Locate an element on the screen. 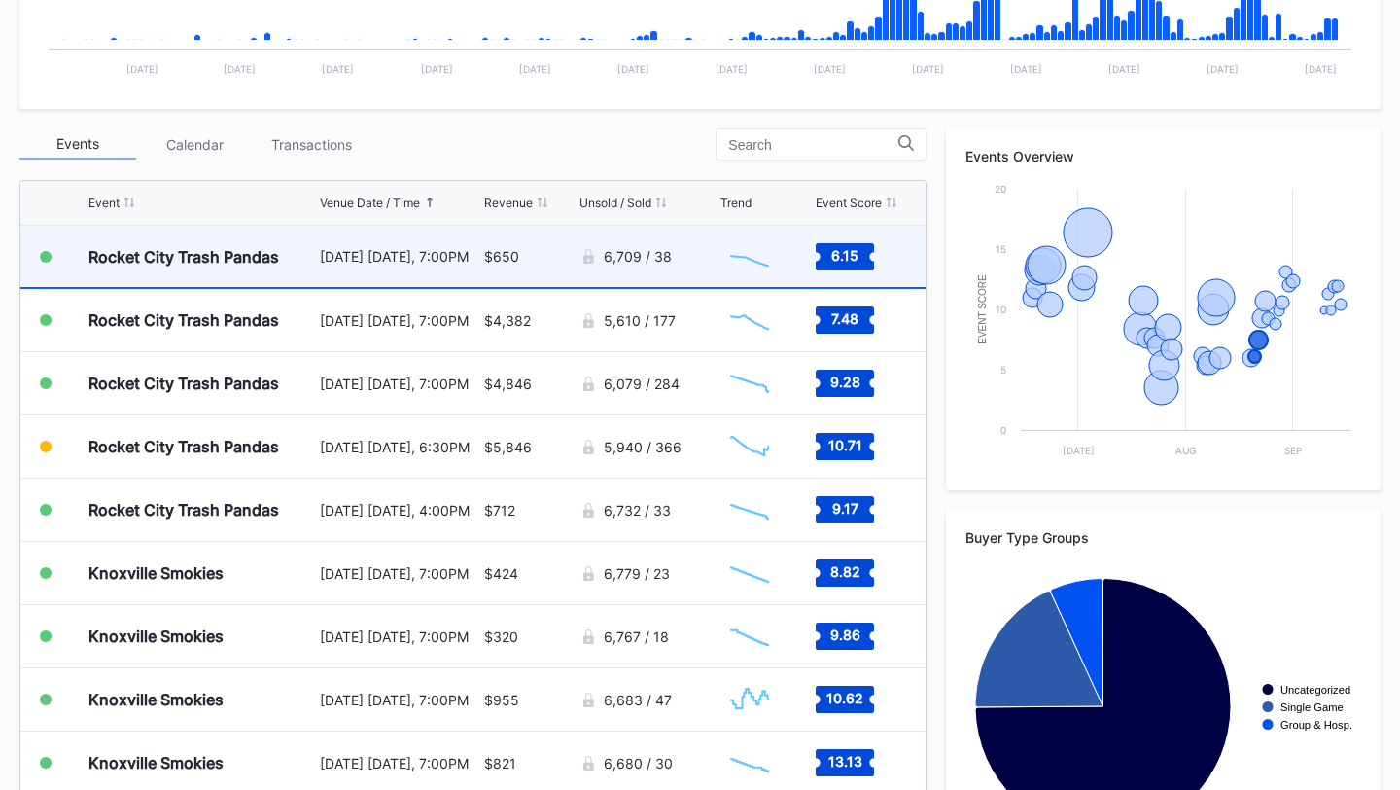 Image resolution: width=1400 pixels, height=790 pixels. text: Event Score is located at coordinates (982, 309).